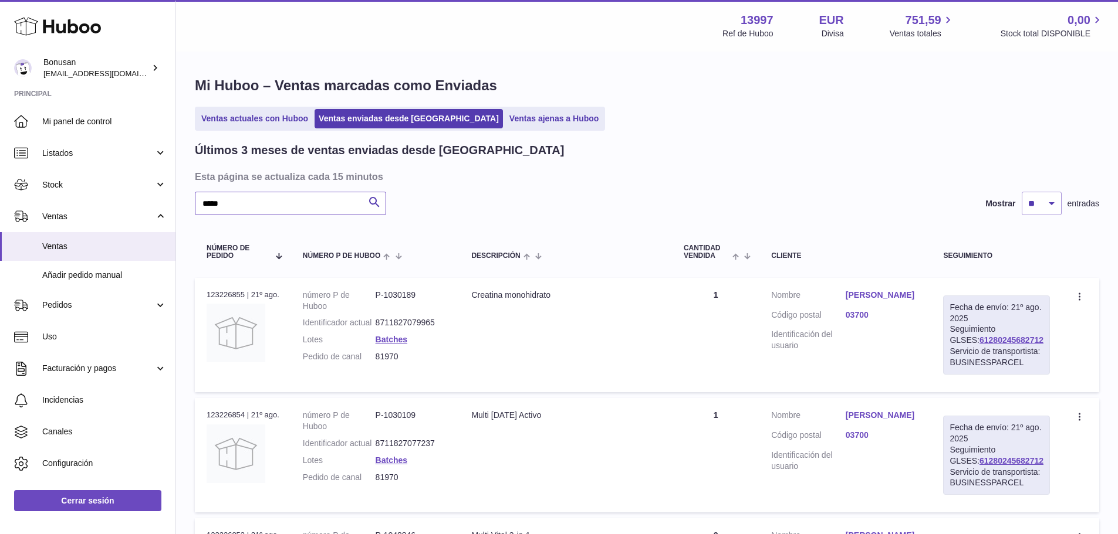 This screenshot has width=1118, height=534. I want to click on div: Cliente, so click(845, 256).